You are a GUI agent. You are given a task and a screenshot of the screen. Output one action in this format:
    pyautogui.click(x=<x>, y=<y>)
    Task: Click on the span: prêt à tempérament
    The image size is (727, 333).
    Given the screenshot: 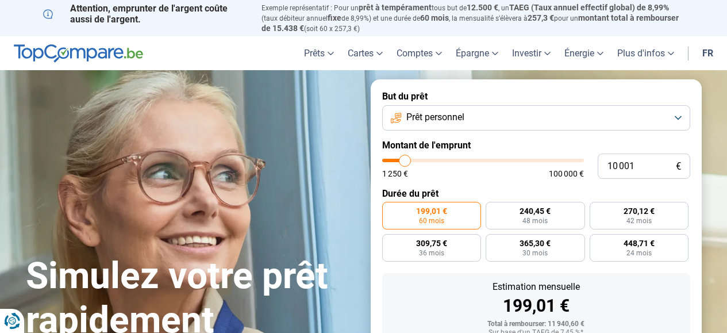 What is the action you would take?
    pyautogui.click(x=395, y=7)
    